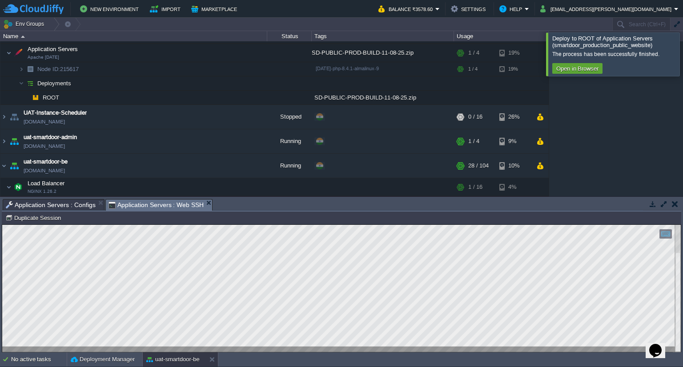  I want to click on div: Status, so click(289, 36).